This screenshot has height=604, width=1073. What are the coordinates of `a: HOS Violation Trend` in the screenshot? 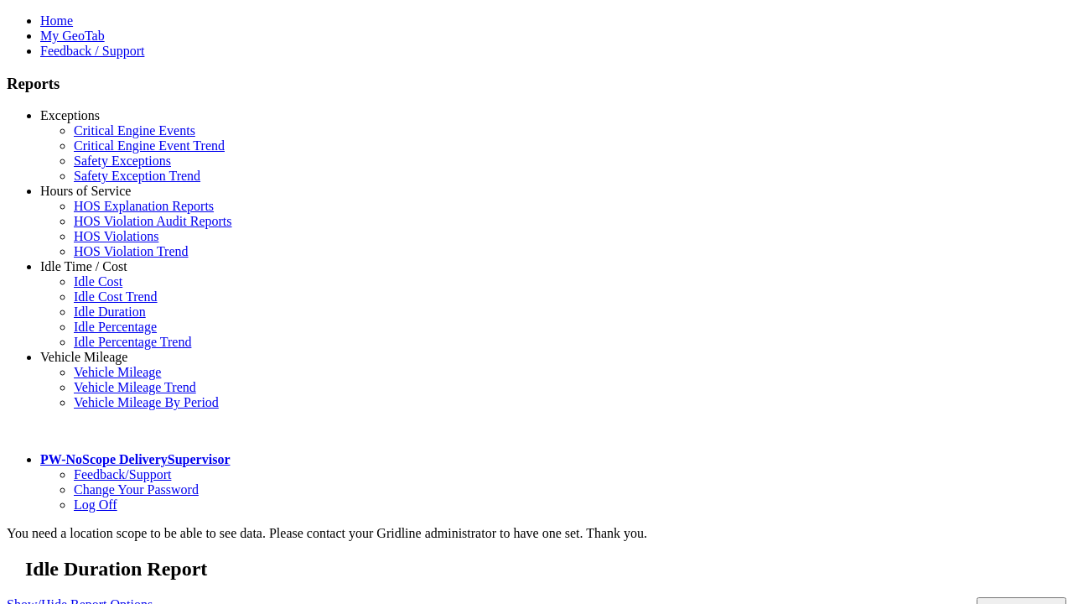 It's located at (131, 251).